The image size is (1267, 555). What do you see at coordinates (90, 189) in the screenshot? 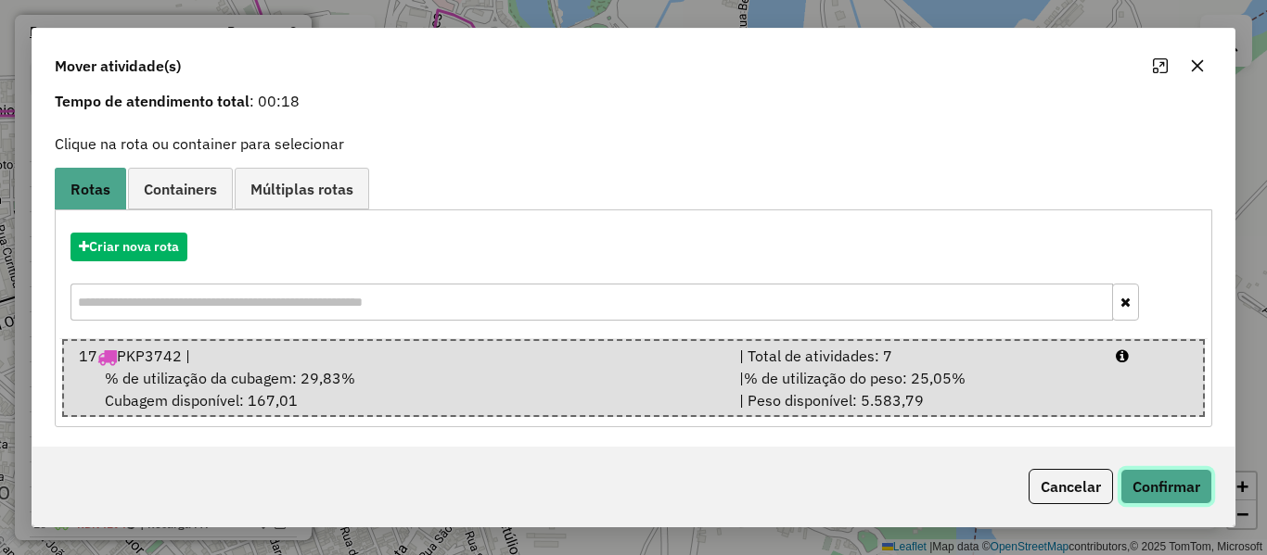
I see `span: Rotas` at bounding box center [90, 189].